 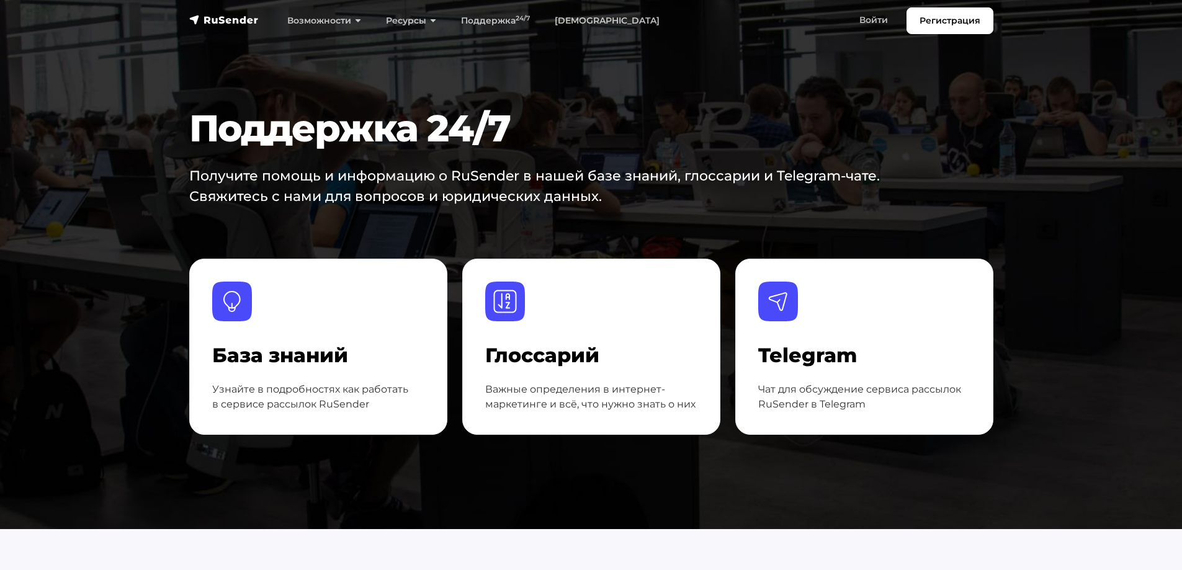 What do you see at coordinates (864, 397) in the screenshot?
I see `p: Чат для обсуждение сервиса рассылок RuSender в Telegram` at bounding box center [864, 397].